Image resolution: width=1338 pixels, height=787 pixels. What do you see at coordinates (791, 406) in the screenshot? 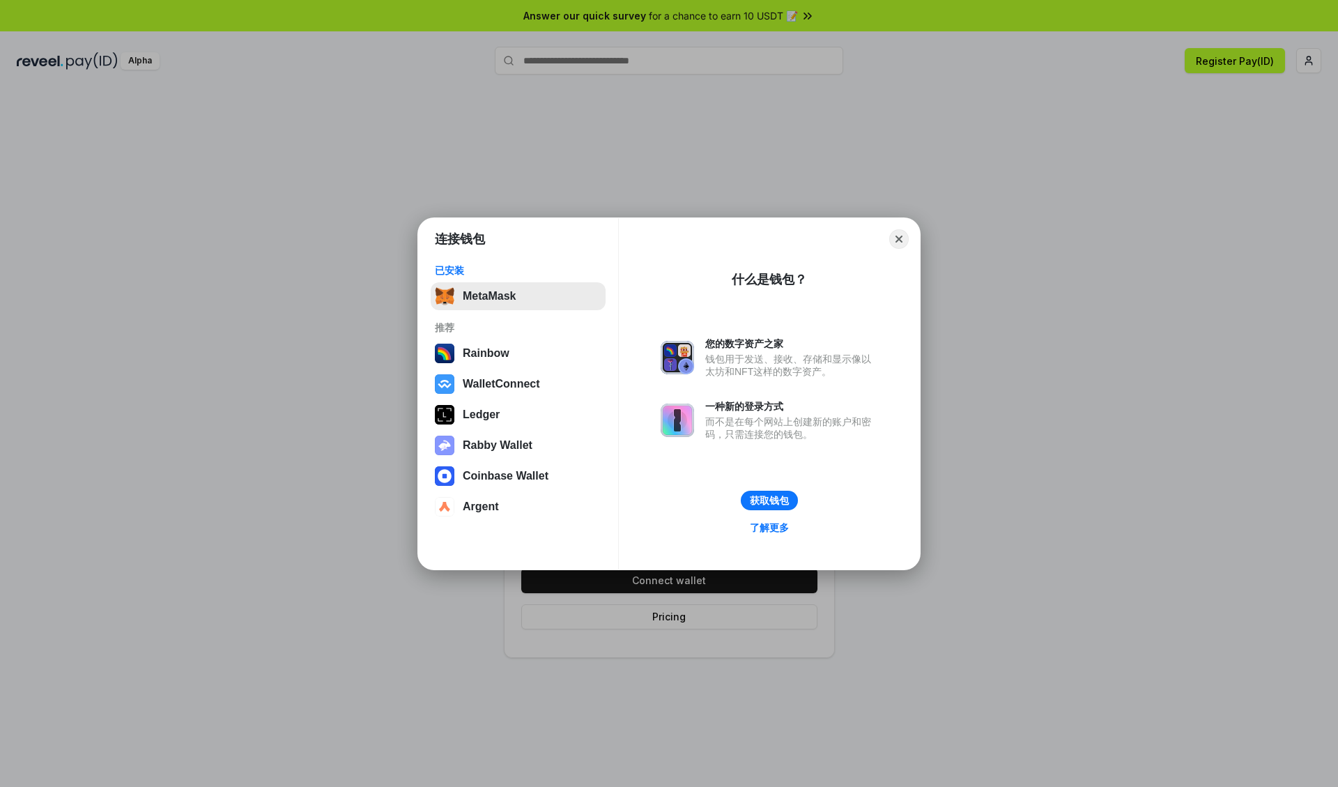
I see `div: 一种新的登录方式` at bounding box center [791, 406].